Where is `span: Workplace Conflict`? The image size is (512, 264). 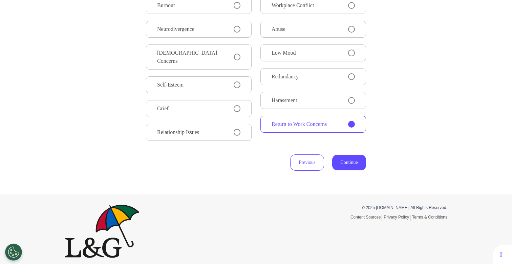 span: Workplace Conflict is located at coordinates (293, 5).